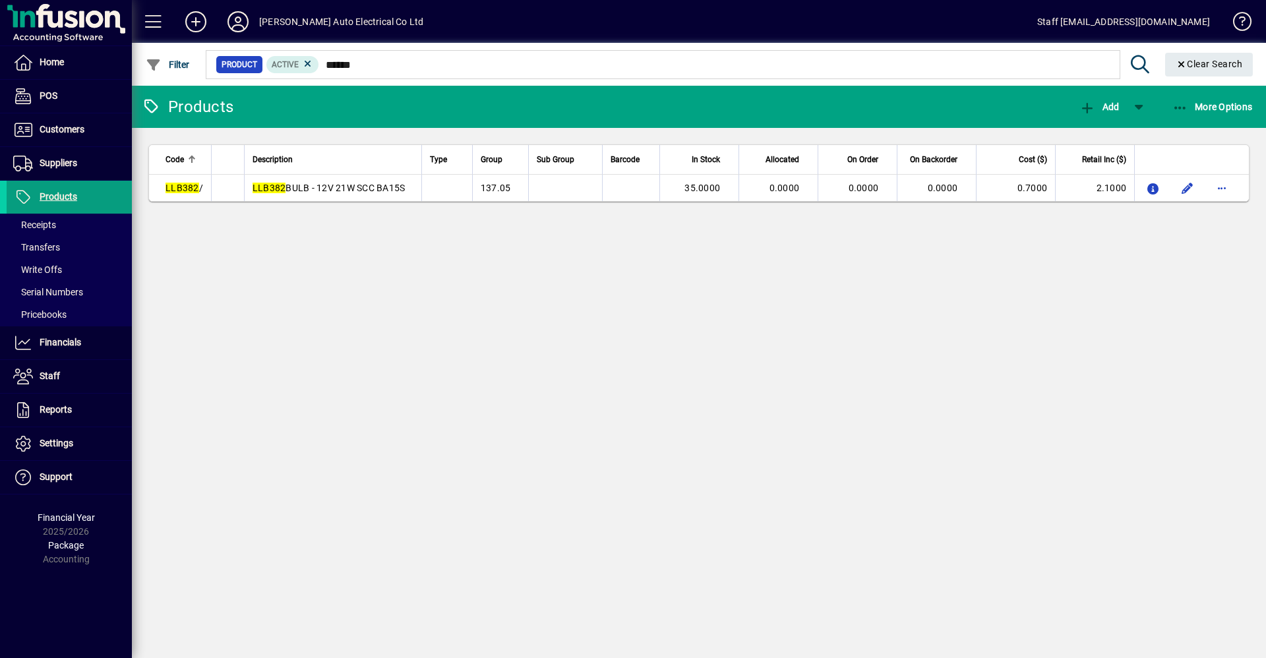 This screenshot has width=1266, height=658. What do you see at coordinates (863, 160) in the screenshot?
I see `span: On Order` at bounding box center [863, 160].